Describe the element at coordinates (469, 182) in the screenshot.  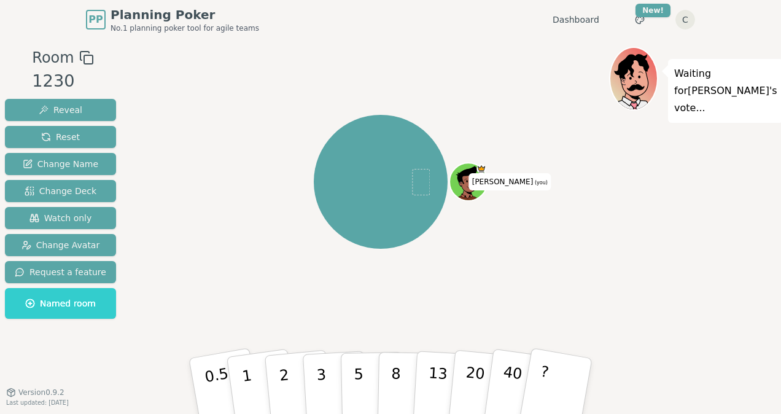
I see `button: Click to change your avatar` at that location.